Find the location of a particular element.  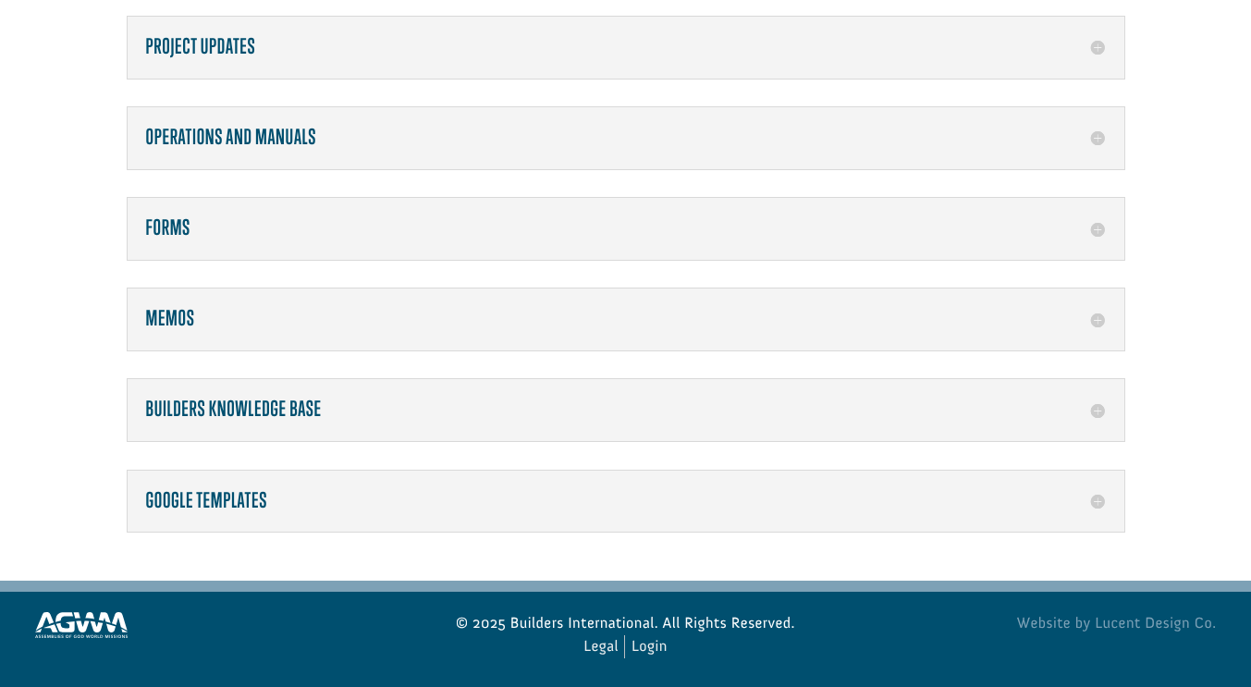

h5: Memos is located at coordinates (626, 319).